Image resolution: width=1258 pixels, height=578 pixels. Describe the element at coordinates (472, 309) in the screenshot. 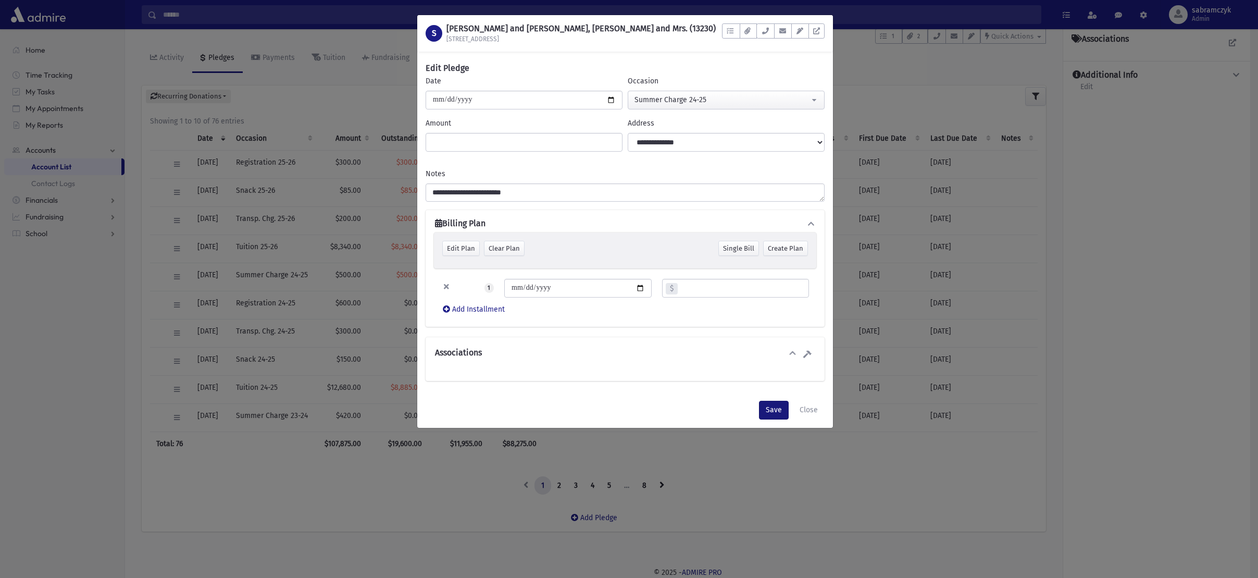

I see `button: Add Installment` at that location.